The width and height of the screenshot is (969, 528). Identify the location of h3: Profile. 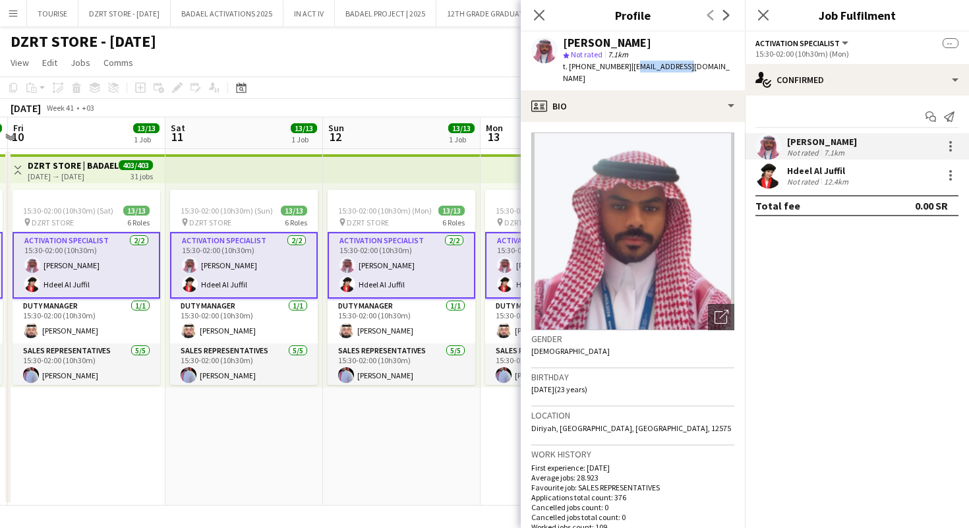
(633, 15).